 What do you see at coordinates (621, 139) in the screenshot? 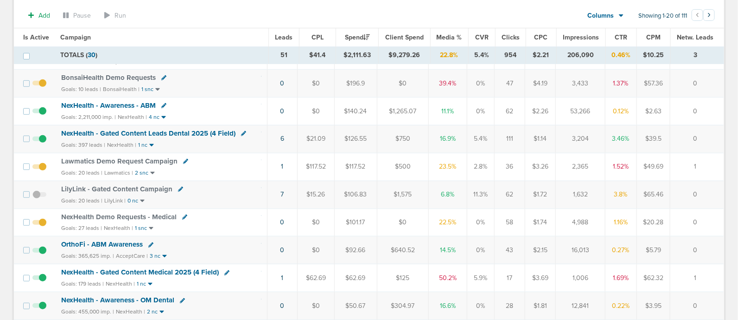
I see `td: 3.46%` at bounding box center [621, 139].